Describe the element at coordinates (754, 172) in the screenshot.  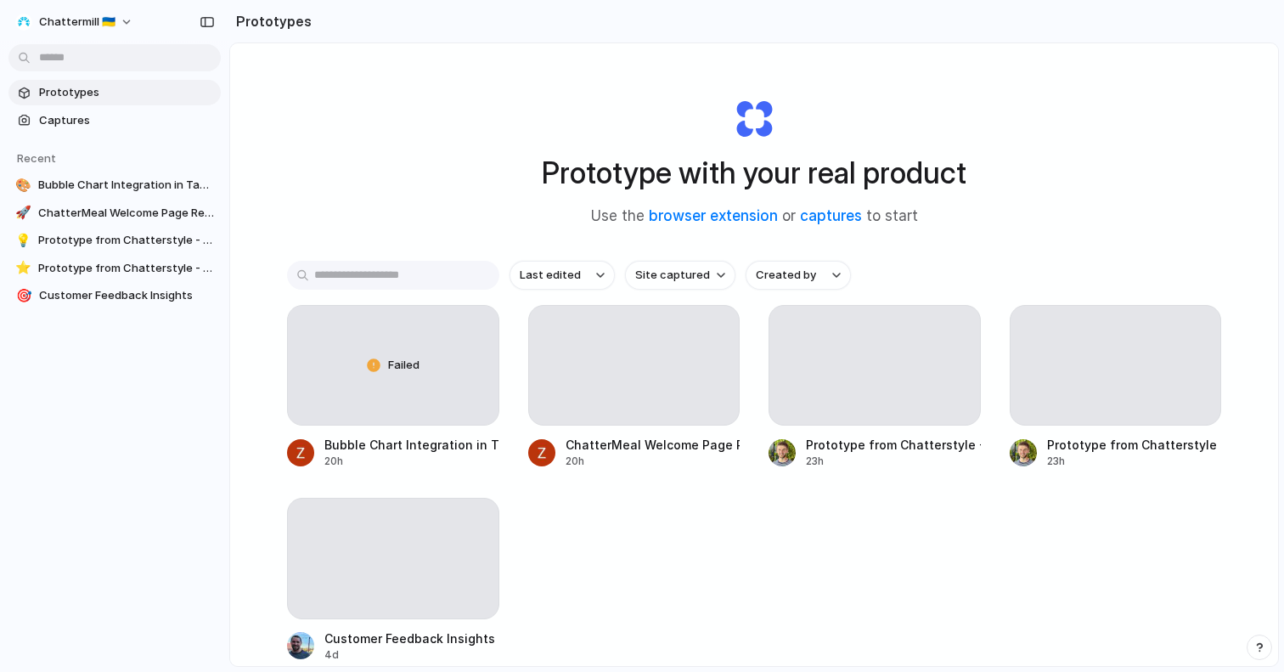
I see `h1: Prototype with your real product` at that location.